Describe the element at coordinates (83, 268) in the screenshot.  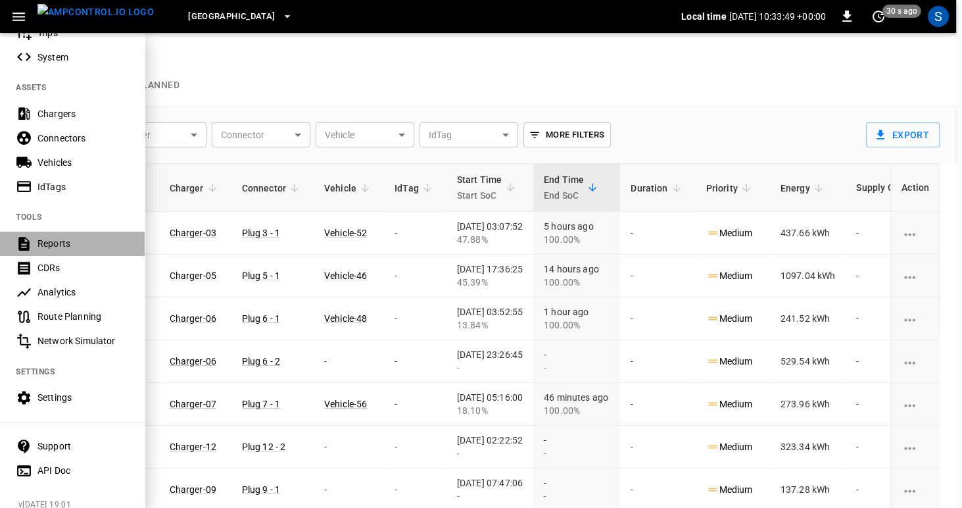
I see `div: CDRs` at that location.